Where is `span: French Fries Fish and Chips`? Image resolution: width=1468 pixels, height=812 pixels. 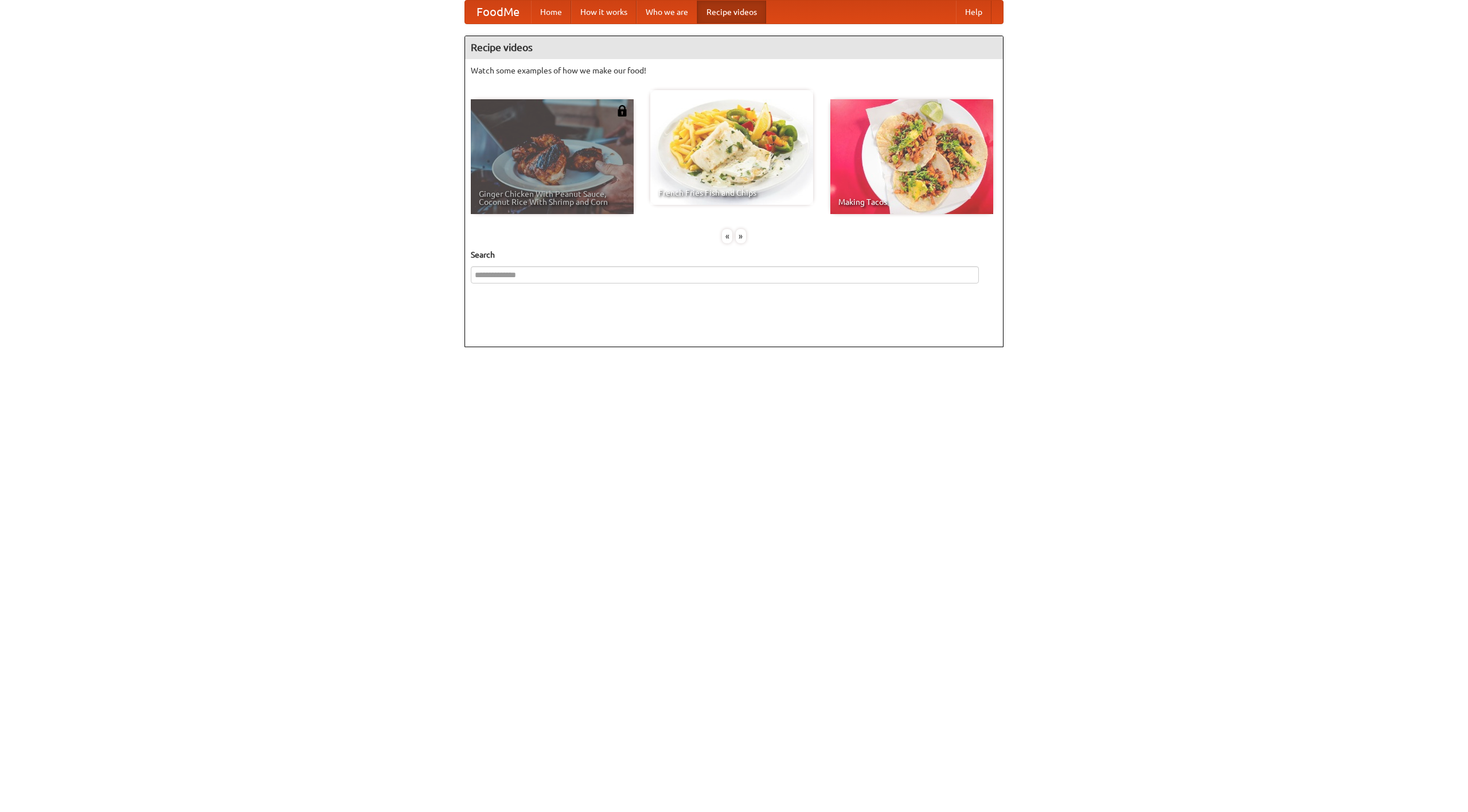
span: French Fries Fish and Chips is located at coordinates (732, 193).